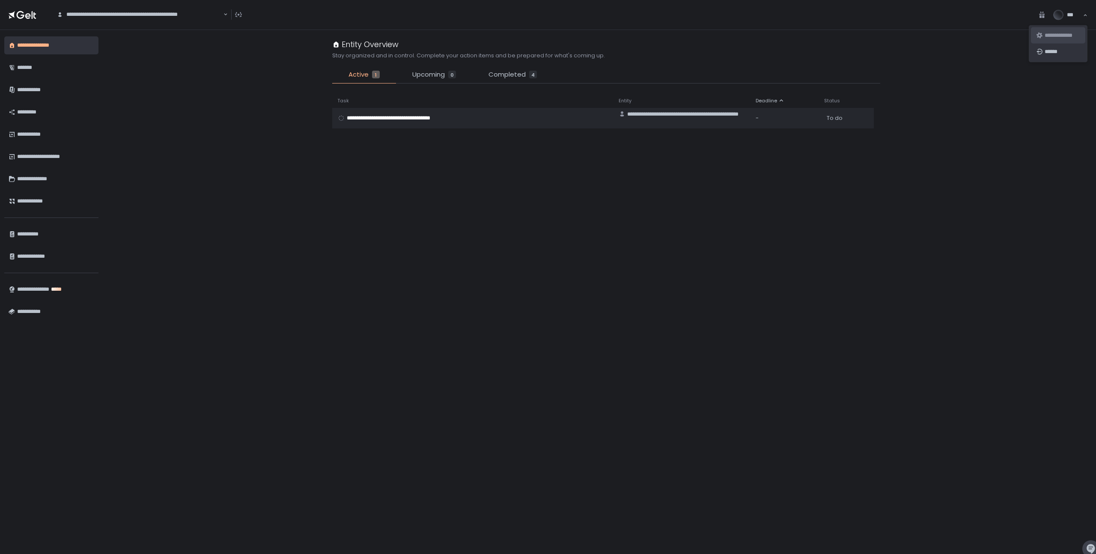  What do you see at coordinates (452, 75) in the screenshot?
I see `div: 0` at bounding box center [452, 75].